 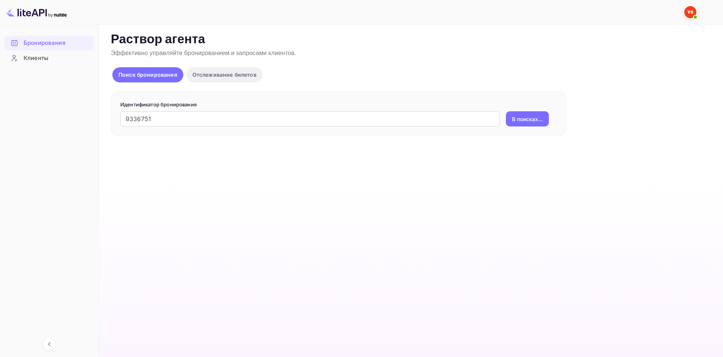 What do you see at coordinates (148, 74) in the screenshot?
I see `ya-tr-span: Поиск бронирования` at bounding box center [148, 74].